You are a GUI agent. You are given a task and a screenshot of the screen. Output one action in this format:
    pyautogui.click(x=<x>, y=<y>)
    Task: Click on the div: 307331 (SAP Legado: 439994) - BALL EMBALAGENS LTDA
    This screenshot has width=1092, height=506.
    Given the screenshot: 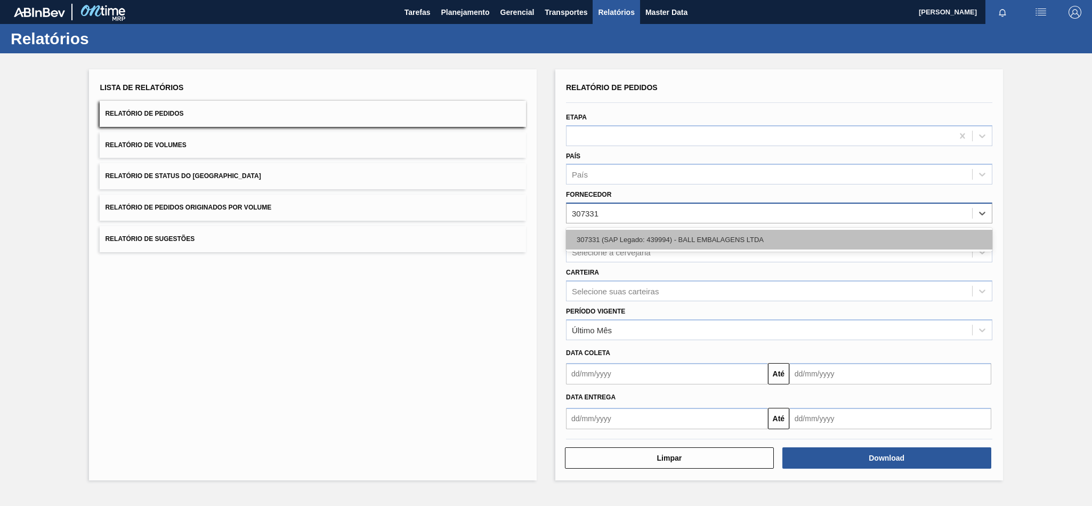 What is the action you would take?
    pyautogui.click(x=779, y=239)
    